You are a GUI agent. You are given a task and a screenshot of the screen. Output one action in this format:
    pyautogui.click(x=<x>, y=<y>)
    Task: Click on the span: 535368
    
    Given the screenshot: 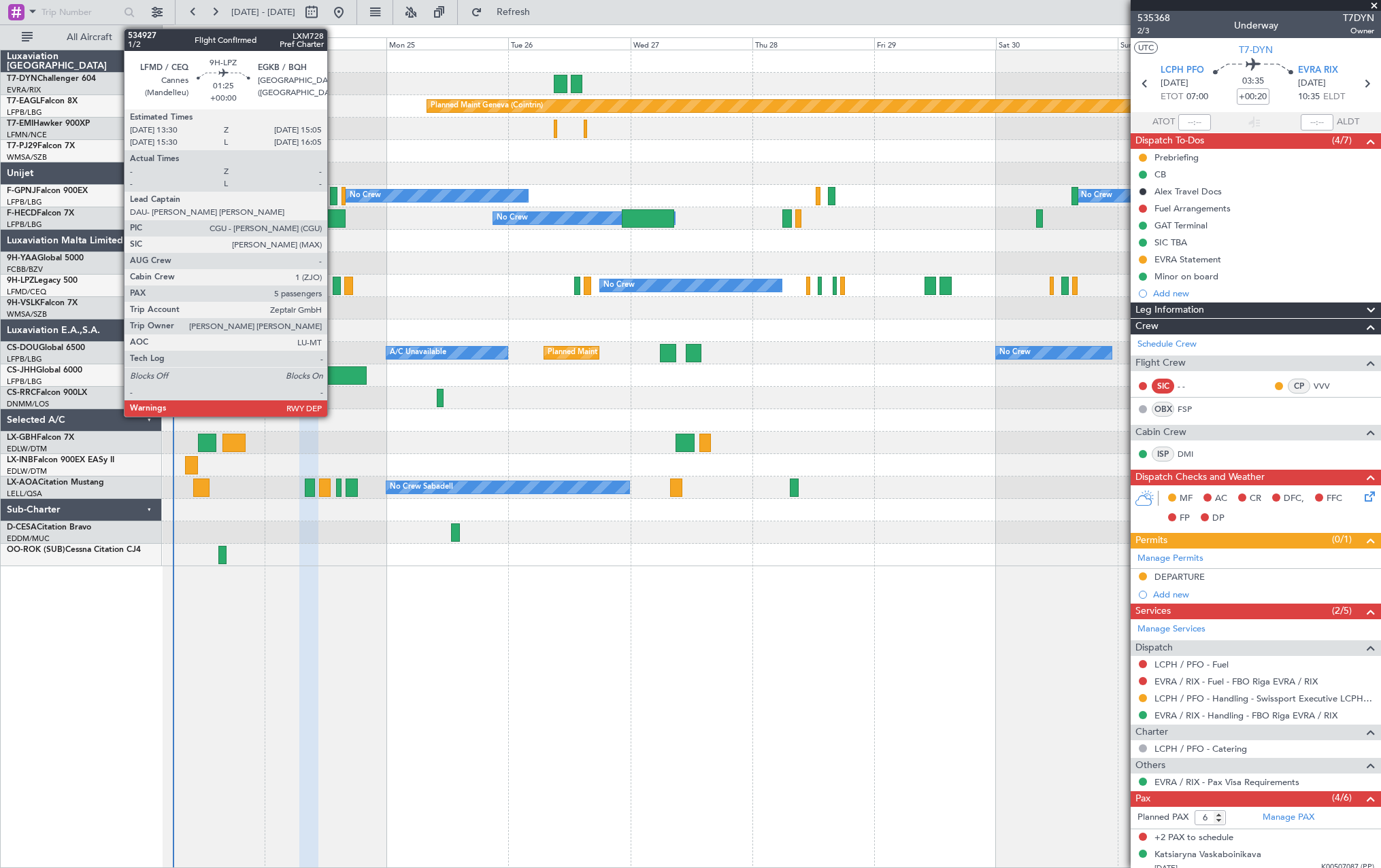 What is the action you would take?
    pyautogui.click(x=1154, y=17)
    